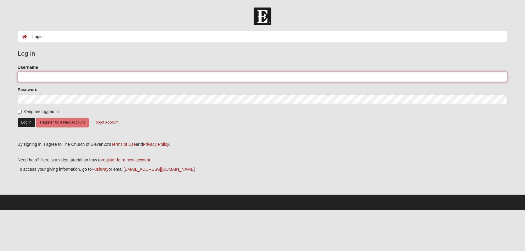  What do you see at coordinates (26, 123) in the screenshot?
I see `button: Log In` at bounding box center [26, 123].